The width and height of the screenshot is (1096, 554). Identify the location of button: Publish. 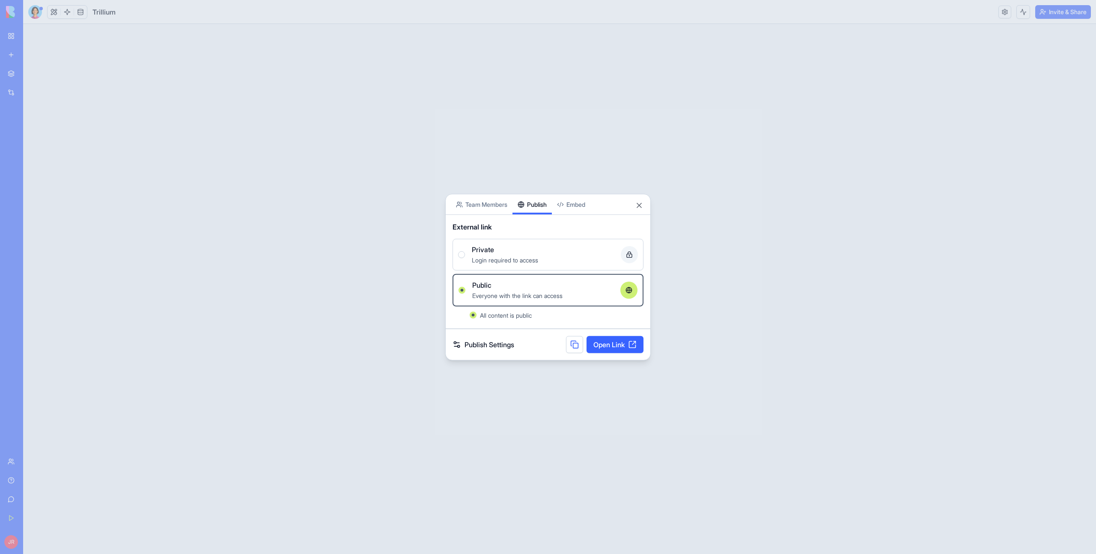
(532, 204).